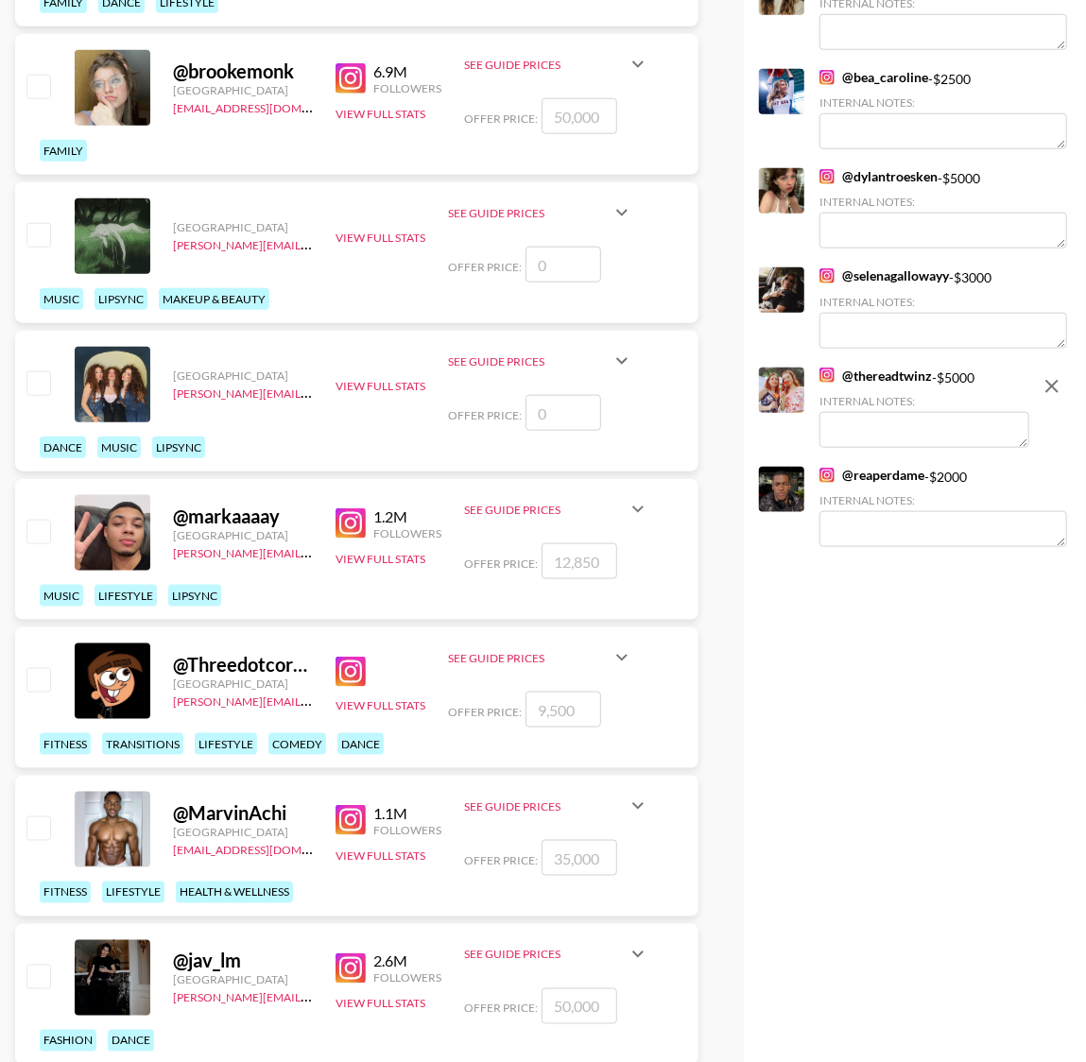  What do you see at coordinates (943, 109) in the screenshot?
I see `div: - $ 2500` at bounding box center [943, 109].